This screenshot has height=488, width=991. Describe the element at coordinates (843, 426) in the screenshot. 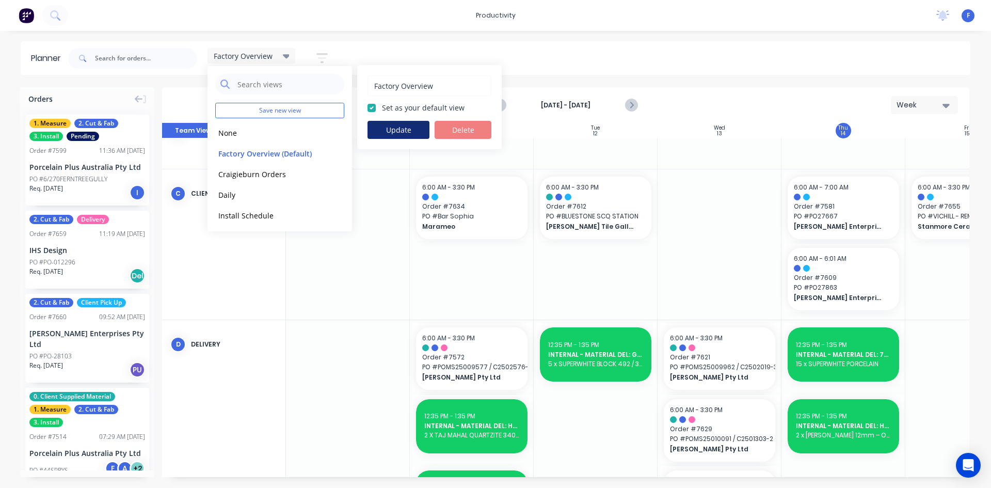

I see `span: INTERNAL - MATERIAL DEL: HRT` at that location.